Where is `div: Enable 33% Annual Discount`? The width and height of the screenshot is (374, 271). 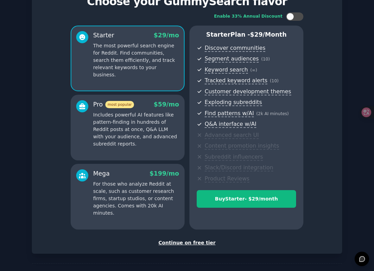
div: Enable 33% Annual Discount is located at coordinates (248, 17).